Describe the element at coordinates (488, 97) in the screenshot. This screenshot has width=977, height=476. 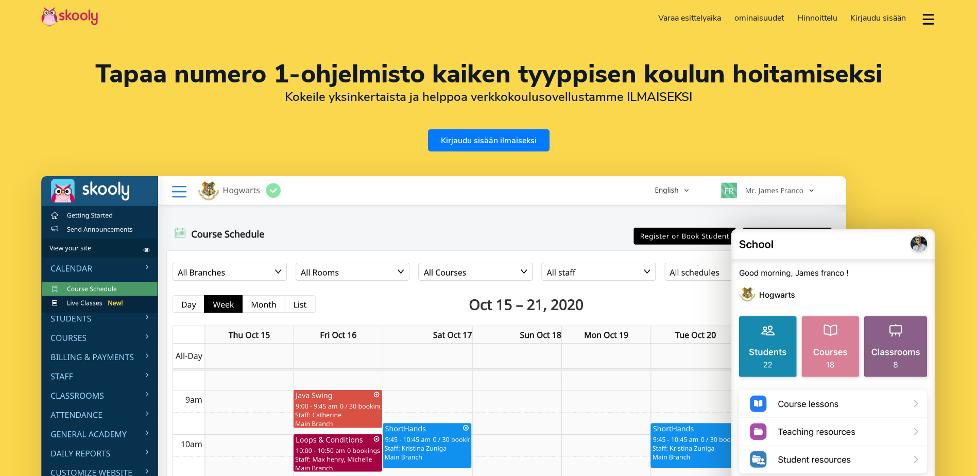
I see `h2: Kokeile yksinkertaista ja helppoa verkkokoulusovellustamme ILMAISEKSI` at that location.